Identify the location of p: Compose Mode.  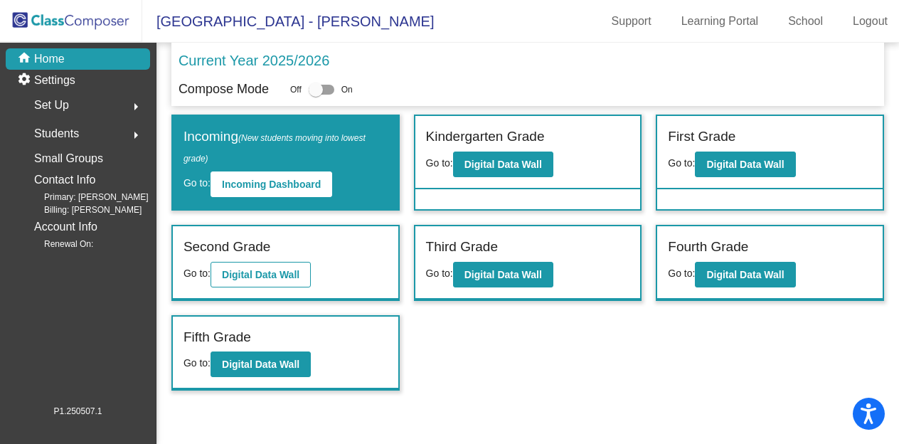
(223, 89).